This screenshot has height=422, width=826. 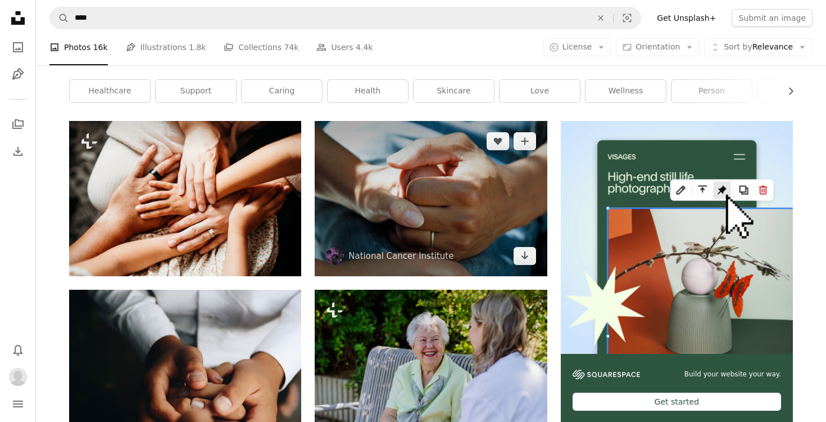 What do you see at coordinates (18, 47) in the screenshot?
I see `a: Photos` at bounding box center [18, 47].